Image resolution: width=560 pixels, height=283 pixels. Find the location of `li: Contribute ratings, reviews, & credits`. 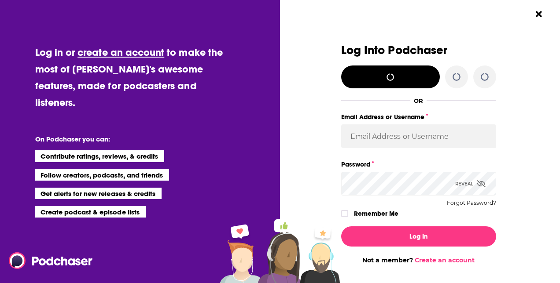

li: Contribute ratings, reviews, & credits is located at coordinates (100, 156).